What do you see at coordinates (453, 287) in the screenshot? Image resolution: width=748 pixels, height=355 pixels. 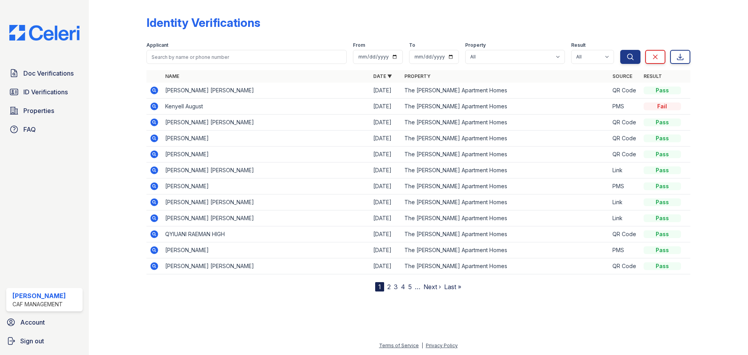 I see `a: Last »` at bounding box center [453, 287].